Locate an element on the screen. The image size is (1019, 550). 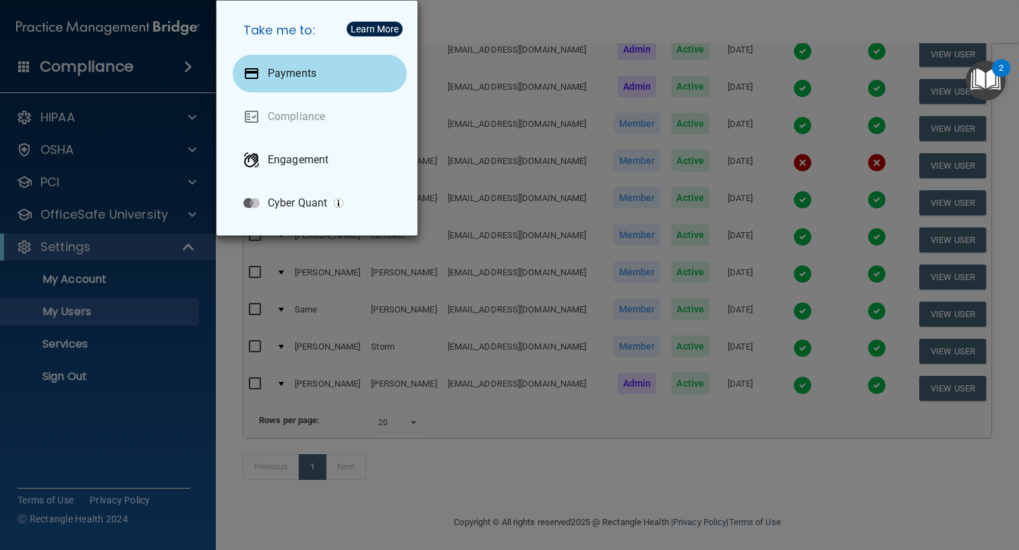
a: Payments is located at coordinates (320, 74).